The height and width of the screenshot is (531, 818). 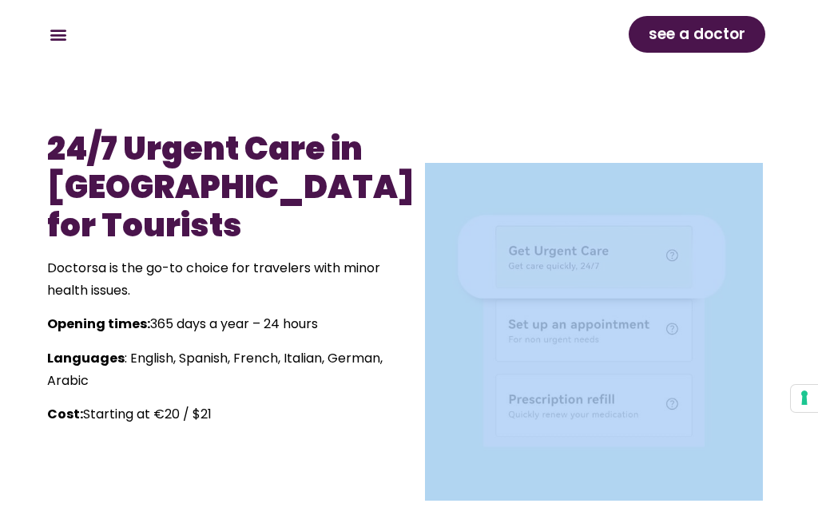 I want to click on b: Opening times:, so click(x=98, y=324).